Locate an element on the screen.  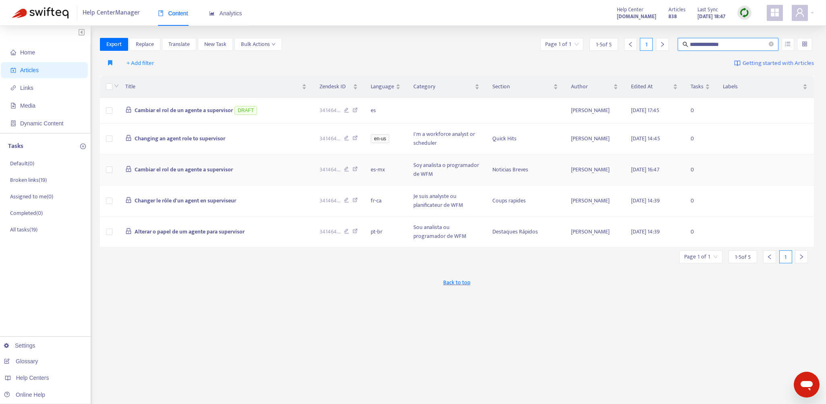
span: Back to top is located at coordinates (457, 282).